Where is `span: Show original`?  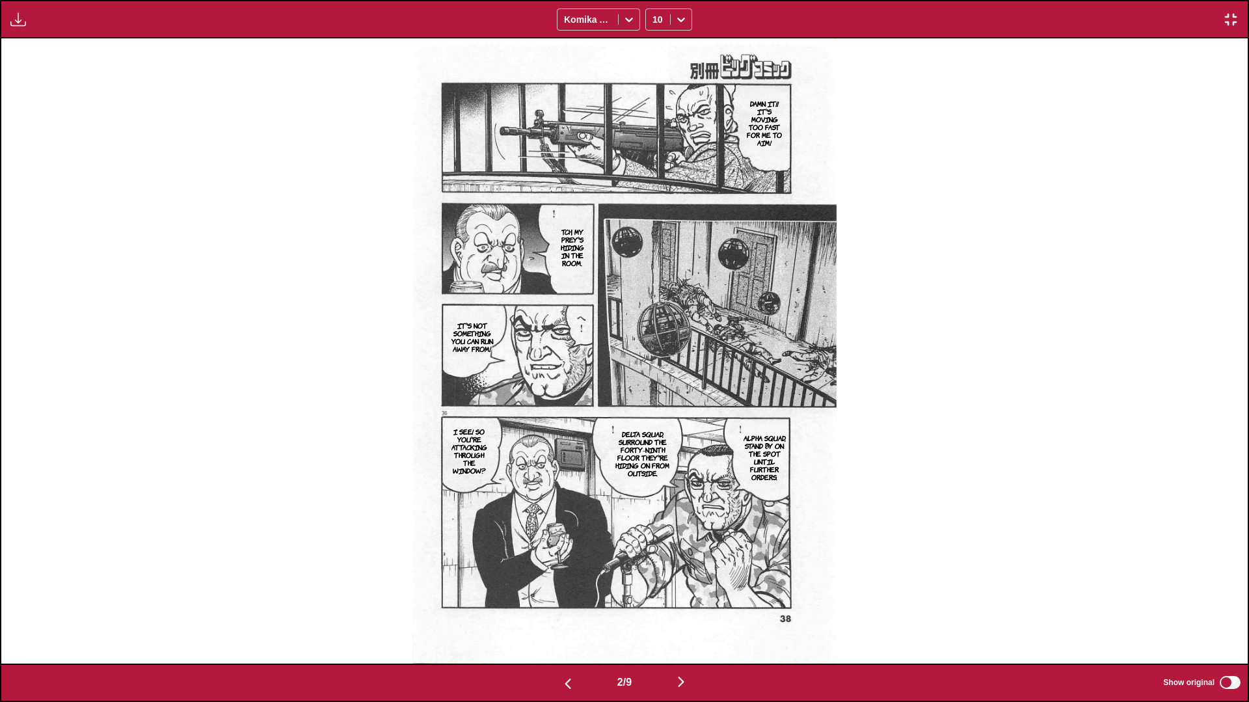
span: Show original is located at coordinates (1189, 682).